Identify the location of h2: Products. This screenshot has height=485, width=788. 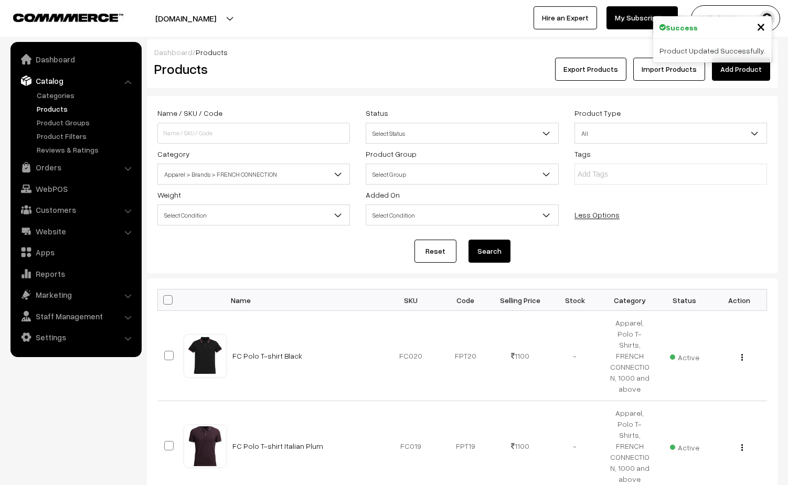
(251, 69).